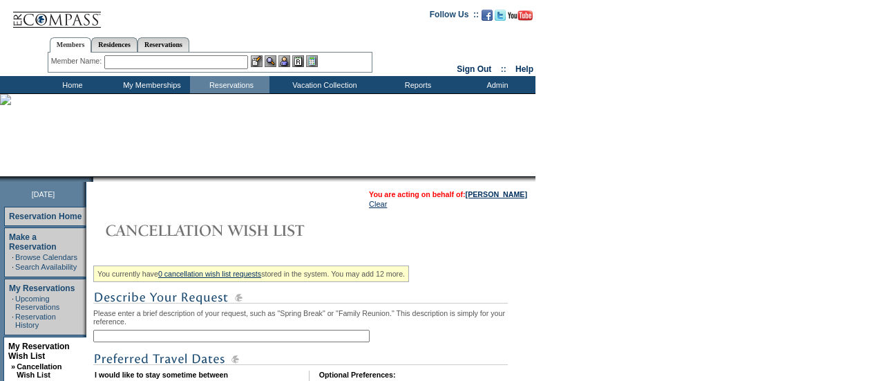 Image resolution: width=874 pixels, height=381 pixels. What do you see at coordinates (91, 179) in the screenshot?
I see `img: promoShadowLeftCorner.gif` at bounding box center [91, 179].